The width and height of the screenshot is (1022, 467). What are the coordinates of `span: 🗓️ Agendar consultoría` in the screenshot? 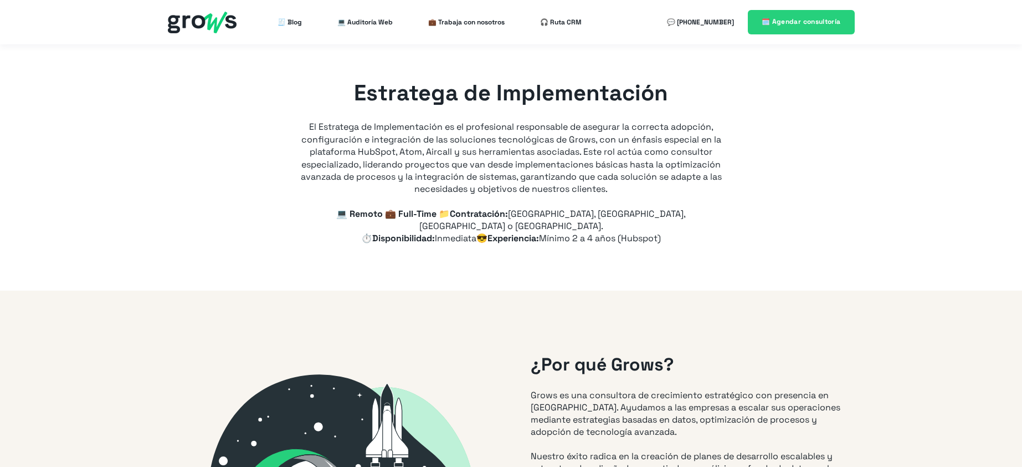 It's located at (801, 22).